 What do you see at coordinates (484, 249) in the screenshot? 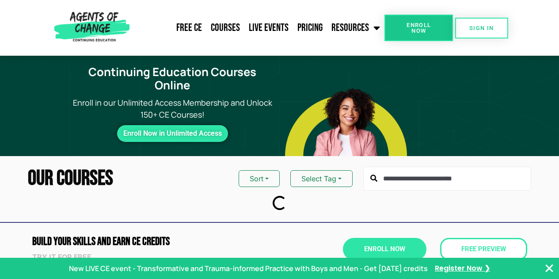
I see `span: Free Preview` at bounding box center [484, 249].